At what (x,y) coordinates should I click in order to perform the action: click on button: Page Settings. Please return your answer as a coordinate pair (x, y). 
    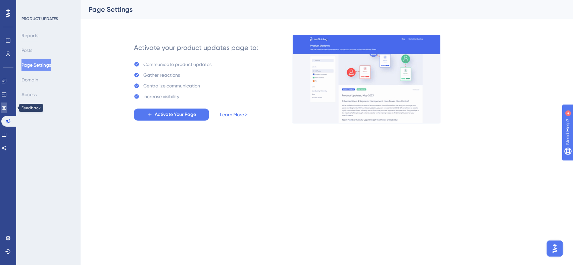
    Looking at the image, I should click on (36, 65).